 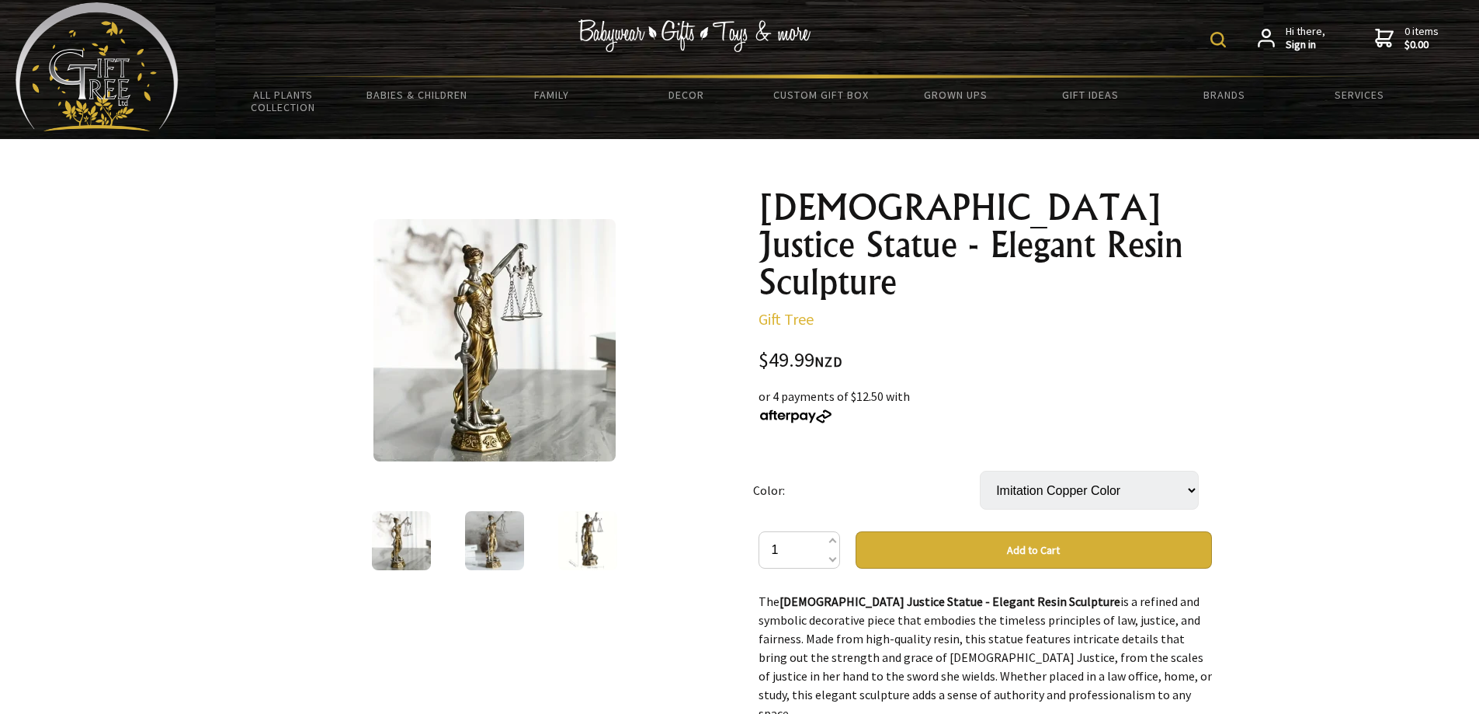 What do you see at coordinates (97, 67) in the screenshot?
I see `img: Babyware - Gifts - Toys and more...` at bounding box center [97, 67].